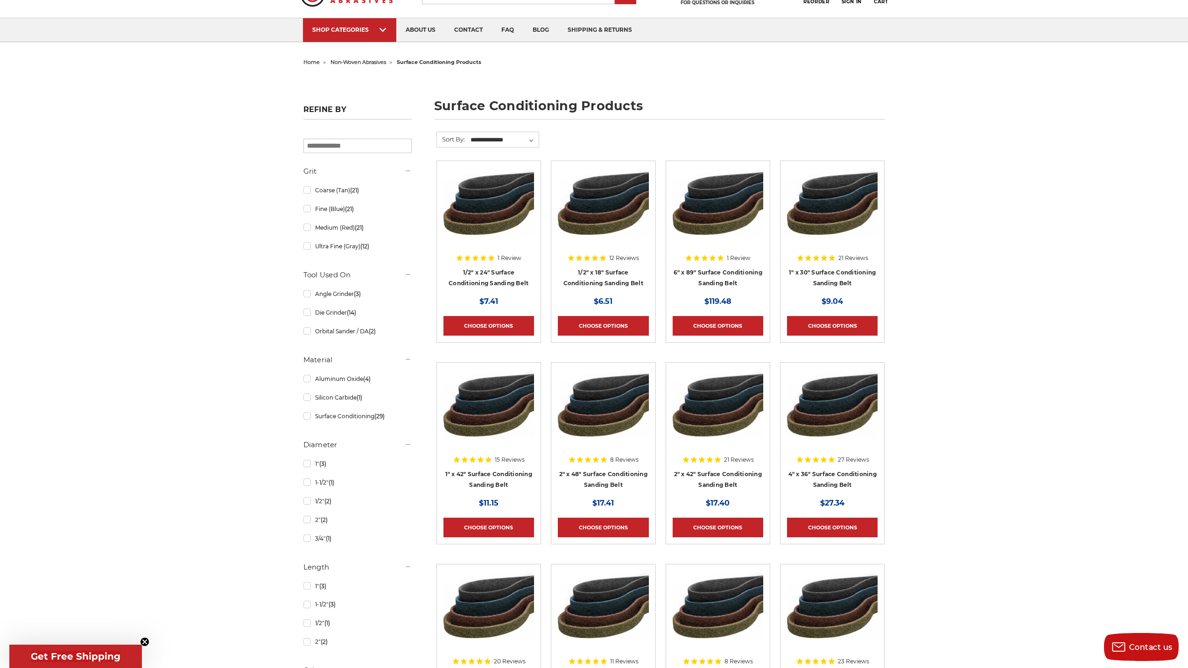  I want to click on a: contact, so click(468, 30).